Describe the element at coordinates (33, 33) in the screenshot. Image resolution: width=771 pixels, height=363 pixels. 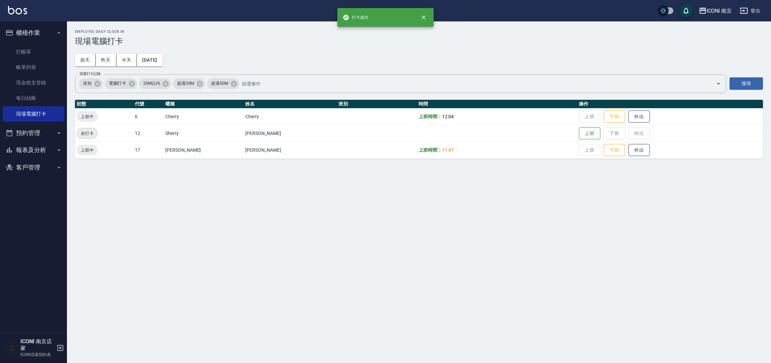
I see `button: 櫃檯作業` at that location.